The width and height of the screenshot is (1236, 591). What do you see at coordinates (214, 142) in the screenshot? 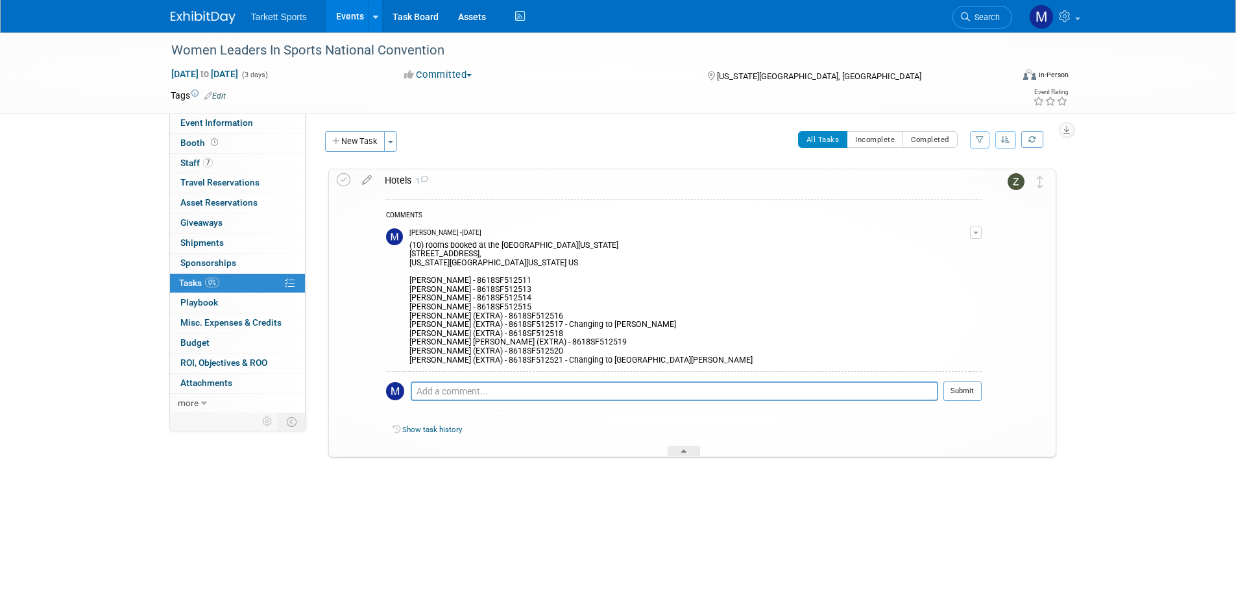
I see `span: Booth not reserved yet` at bounding box center [214, 142].